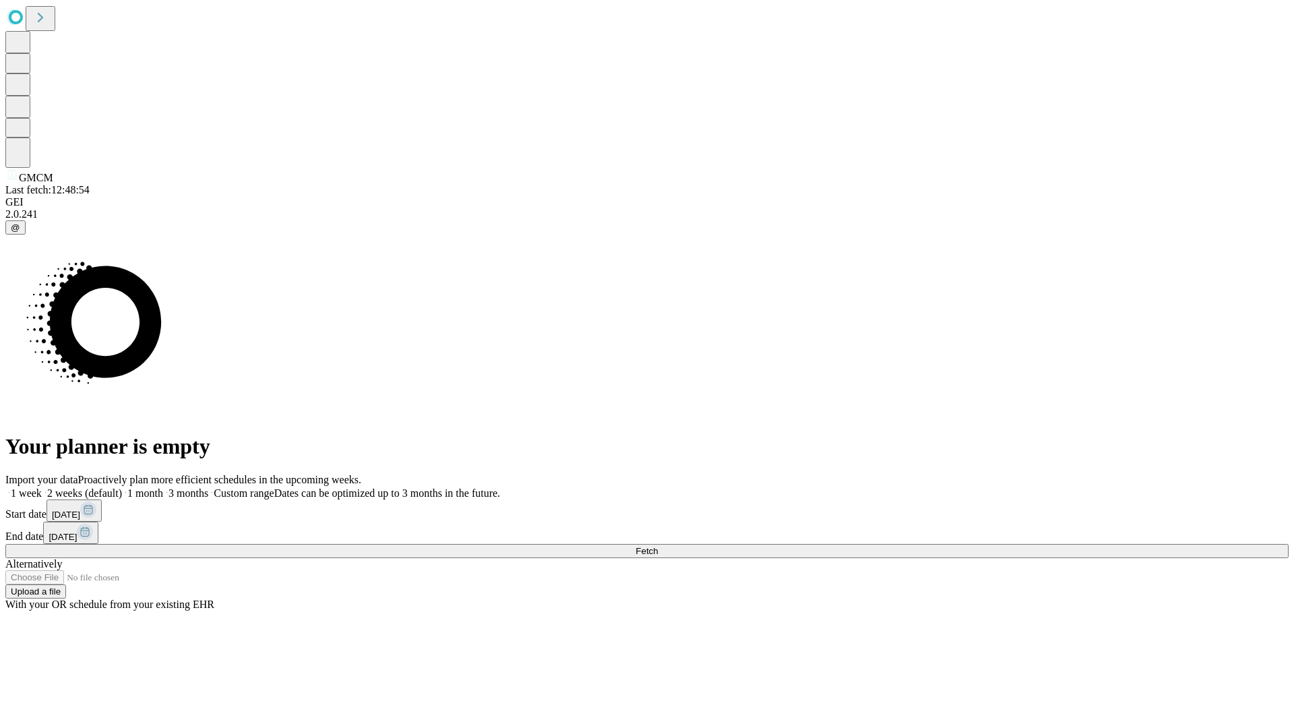 The height and width of the screenshot is (728, 1294). I want to click on span: Fetch, so click(646, 550).